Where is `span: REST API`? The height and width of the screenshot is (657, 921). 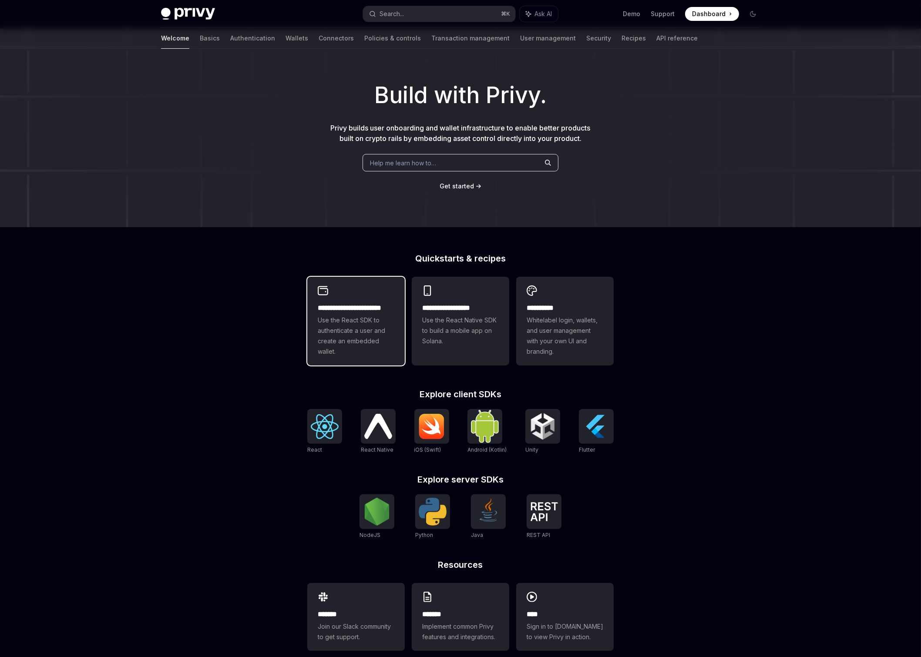 span: REST API is located at coordinates (539, 535).